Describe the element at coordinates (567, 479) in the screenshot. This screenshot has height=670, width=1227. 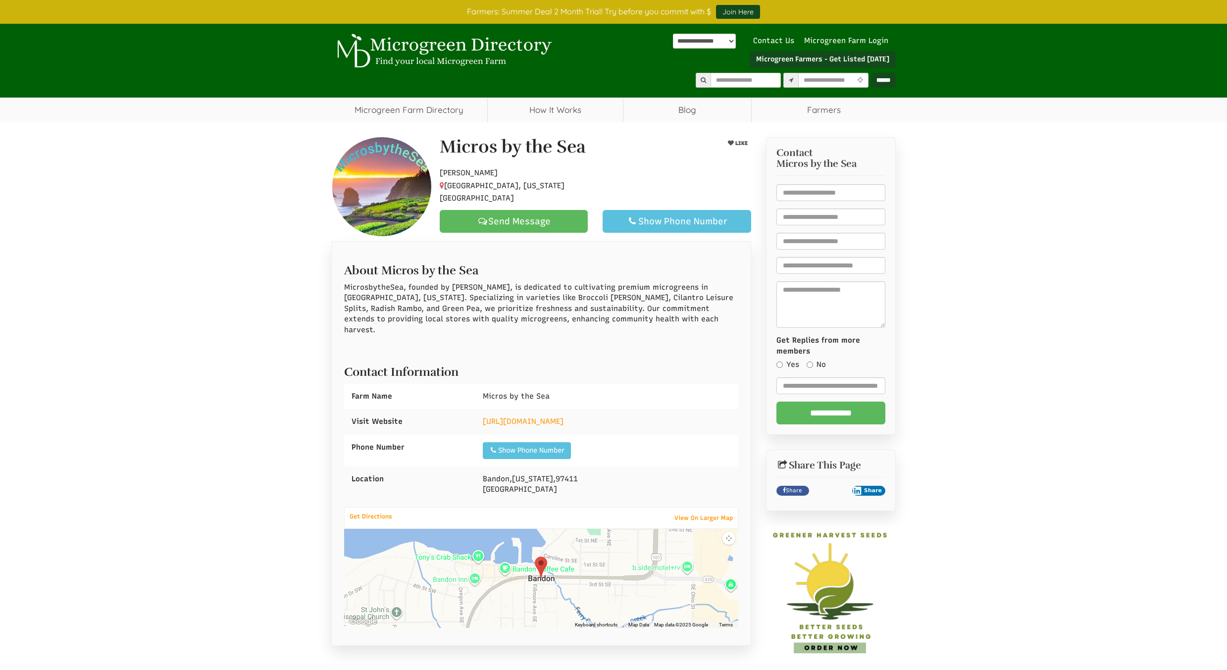
I see `span: 97411` at that location.